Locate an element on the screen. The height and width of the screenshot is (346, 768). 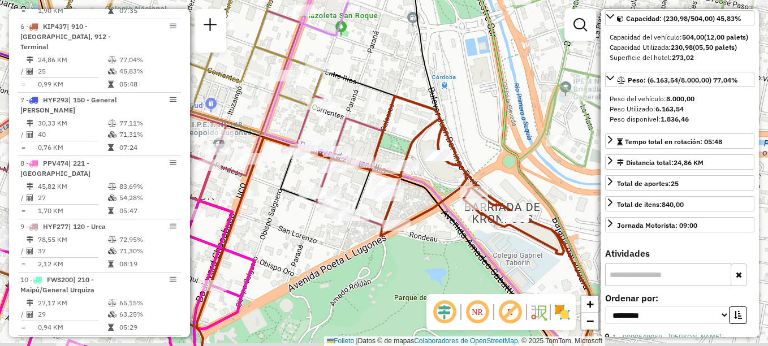
a: Acercar is located at coordinates (590, 304).